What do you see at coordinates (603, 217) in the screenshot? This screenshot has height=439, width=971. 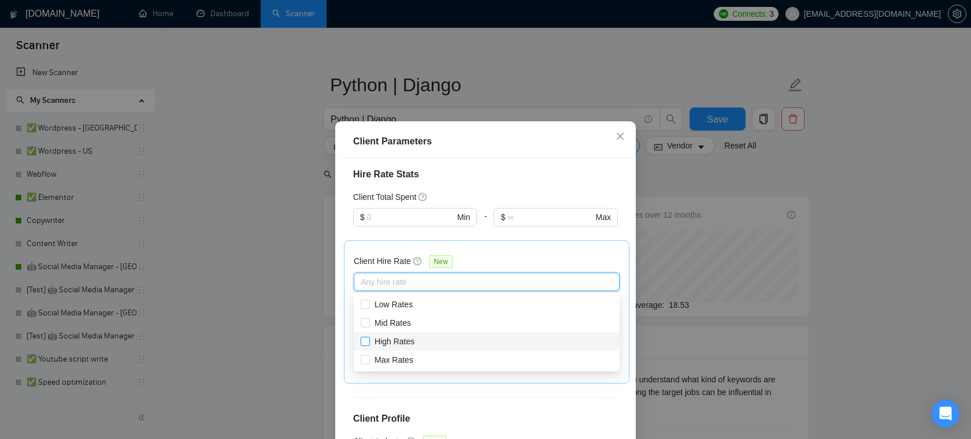 I see `span: Max` at bounding box center [603, 217].